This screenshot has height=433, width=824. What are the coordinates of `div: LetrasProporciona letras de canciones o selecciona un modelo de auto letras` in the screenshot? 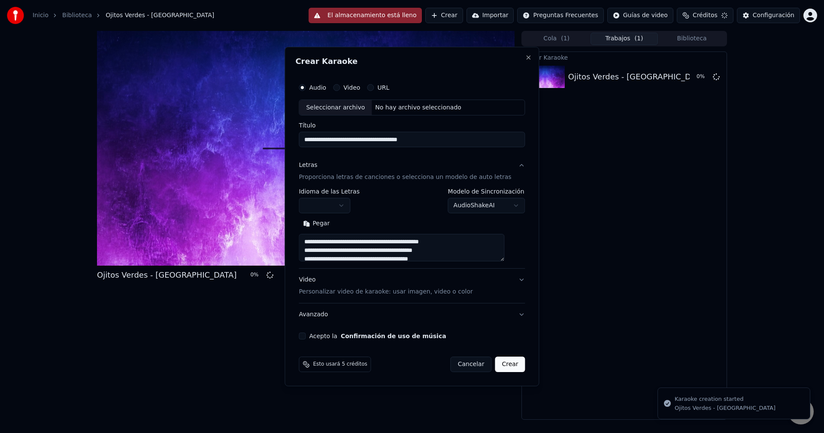 It's located at (412, 229).